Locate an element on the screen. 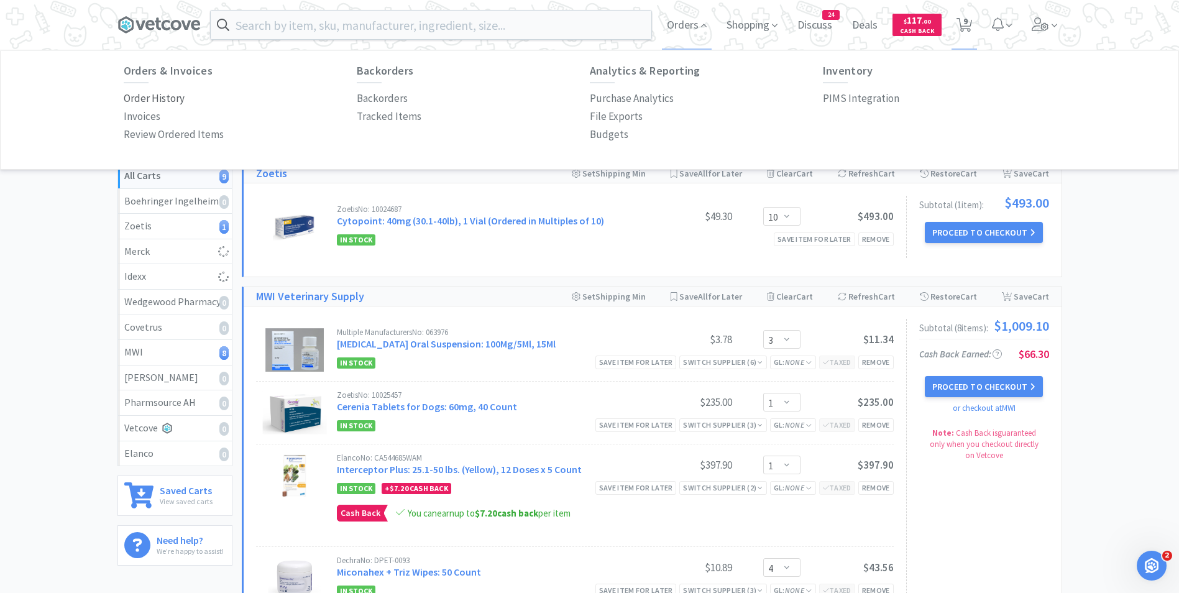 The width and height of the screenshot is (1179, 593). div: $3.78 is located at coordinates (686, 339).